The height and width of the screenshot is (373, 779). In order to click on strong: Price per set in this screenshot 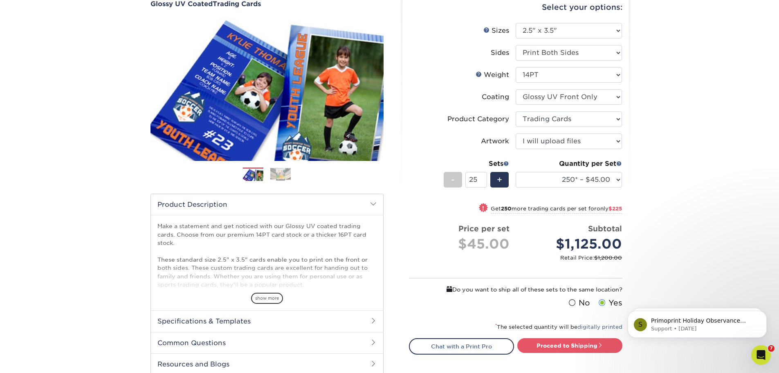, I will do `click(484, 228)`.